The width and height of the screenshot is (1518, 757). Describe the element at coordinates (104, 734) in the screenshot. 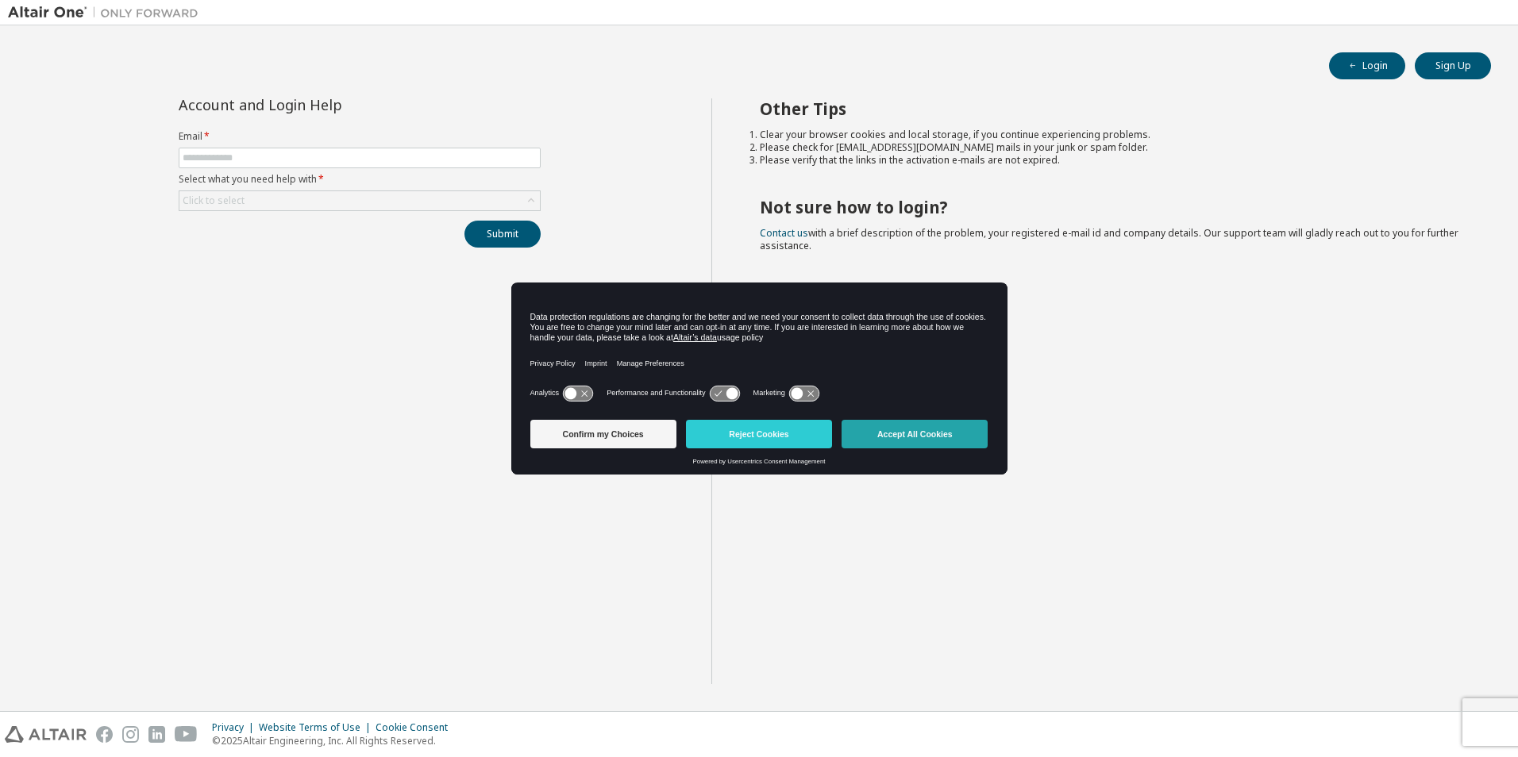

I see `img: facebook.svg` at that location.